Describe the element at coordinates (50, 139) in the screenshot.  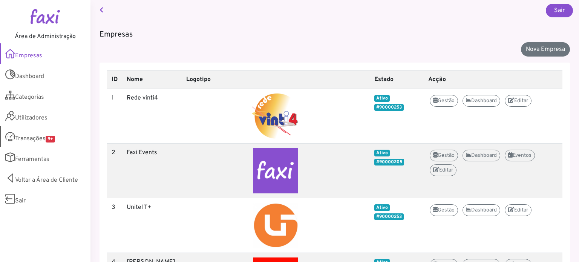
I see `span: 9+` at that location.